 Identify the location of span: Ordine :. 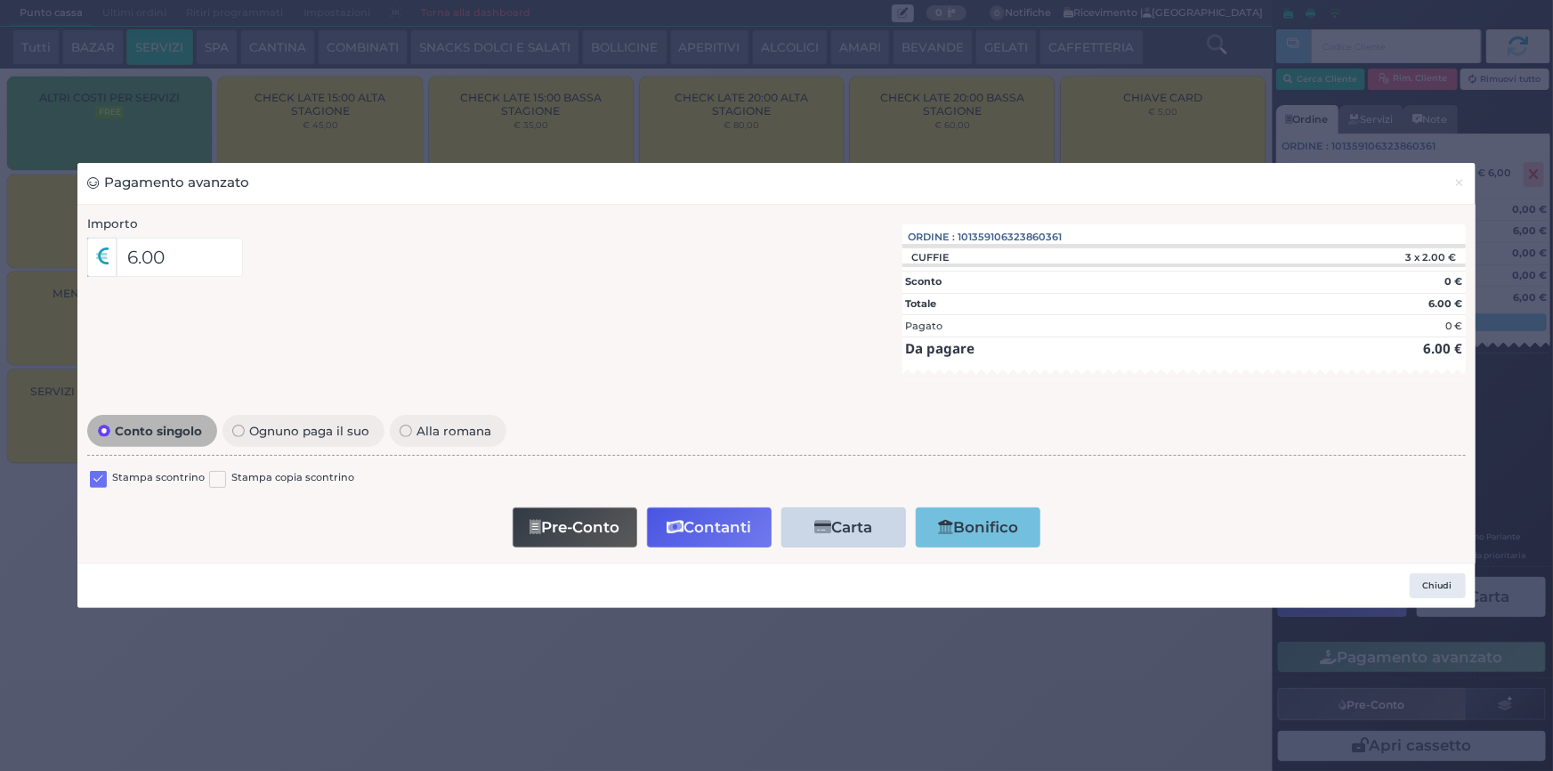
(932, 237).